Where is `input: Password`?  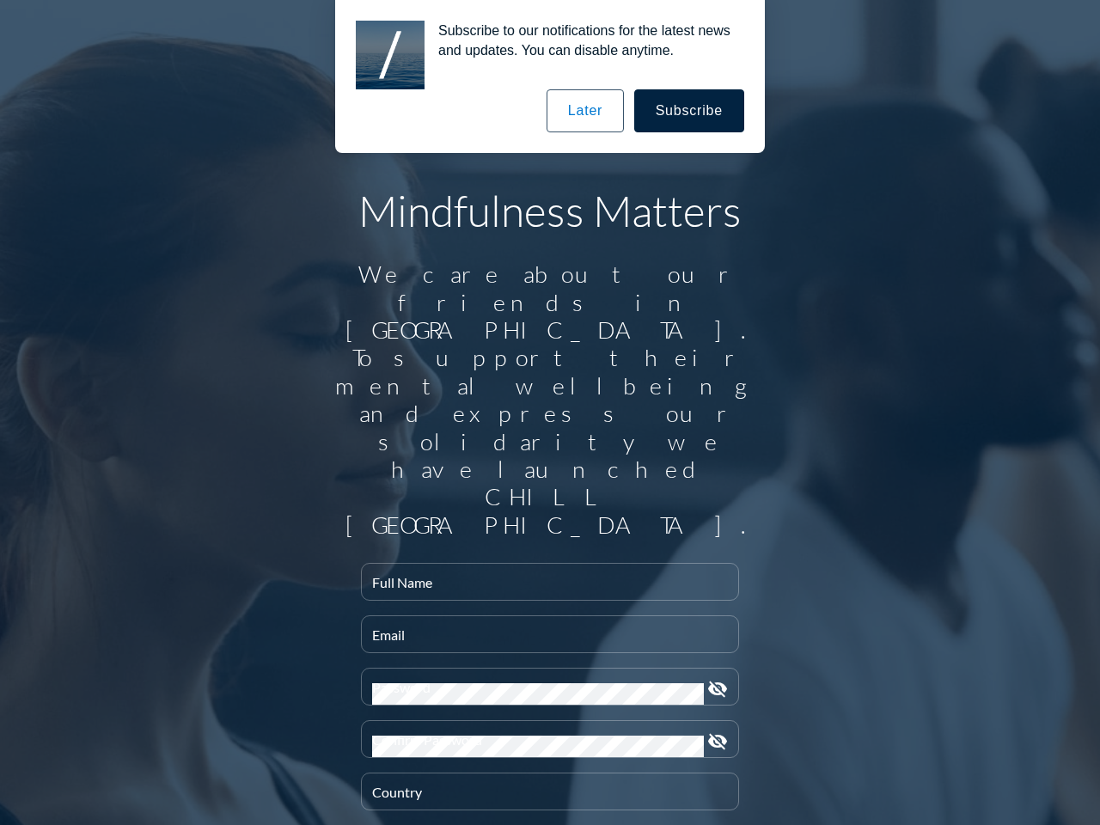 input: Password is located at coordinates (538, 694).